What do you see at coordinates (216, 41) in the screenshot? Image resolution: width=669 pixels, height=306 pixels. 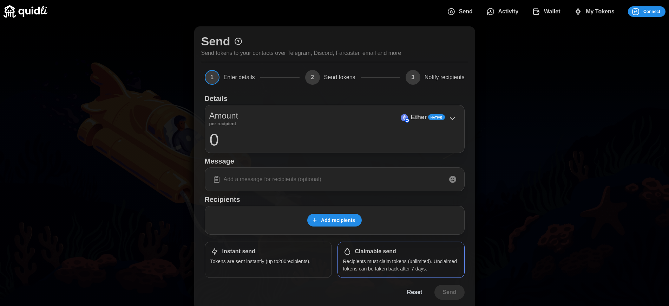 I see `h1: Send` at bounding box center [216, 41].